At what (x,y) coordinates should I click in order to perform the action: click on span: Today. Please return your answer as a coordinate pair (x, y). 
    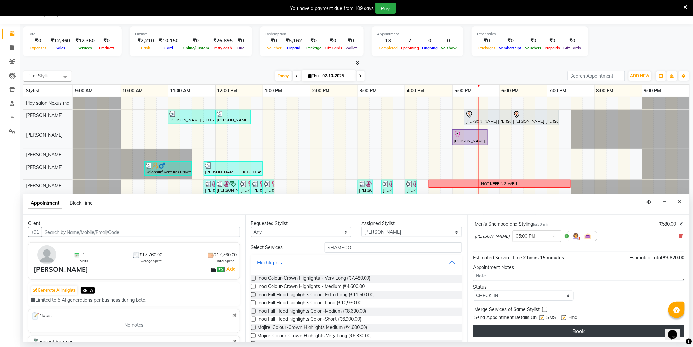
    Looking at the image, I should click on (284, 76).